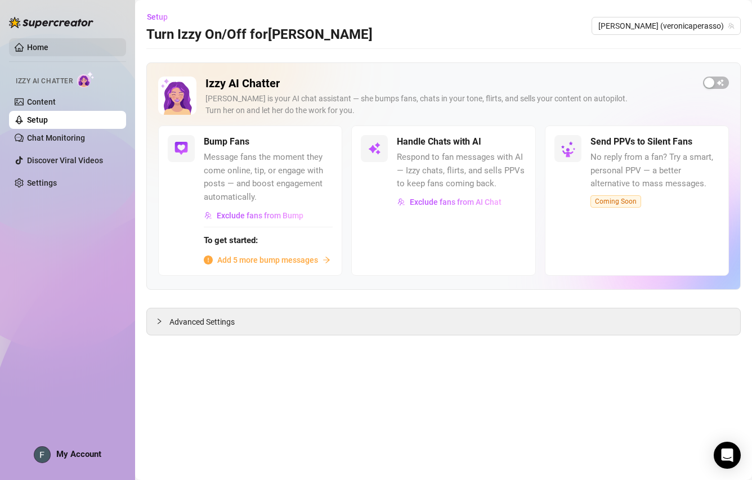 Image resolution: width=752 pixels, height=480 pixels. What do you see at coordinates (260, 216) in the screenshot?
I see `span: Exclude fans from Bump` at bounding box center [260, 216].